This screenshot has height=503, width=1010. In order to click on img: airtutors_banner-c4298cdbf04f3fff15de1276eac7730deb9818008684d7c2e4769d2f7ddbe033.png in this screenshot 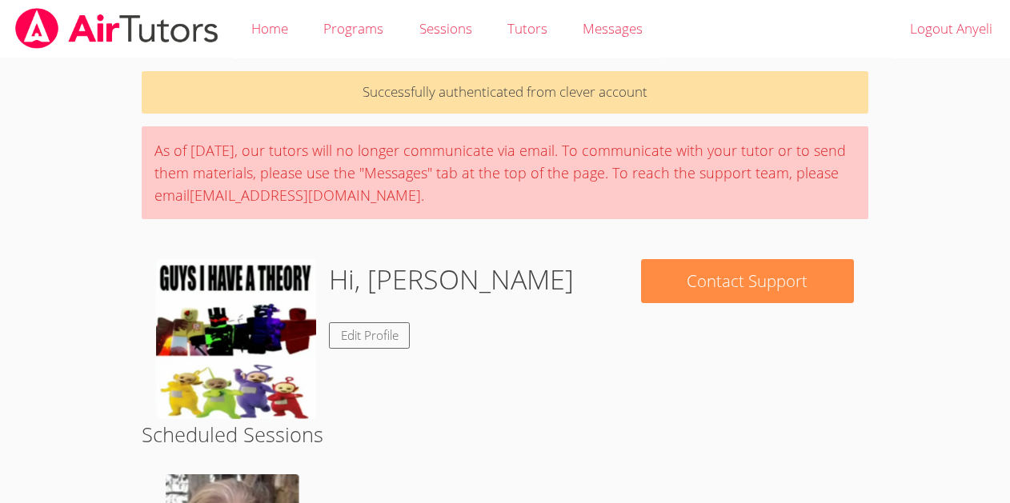, I will do `click(117, 28)`.